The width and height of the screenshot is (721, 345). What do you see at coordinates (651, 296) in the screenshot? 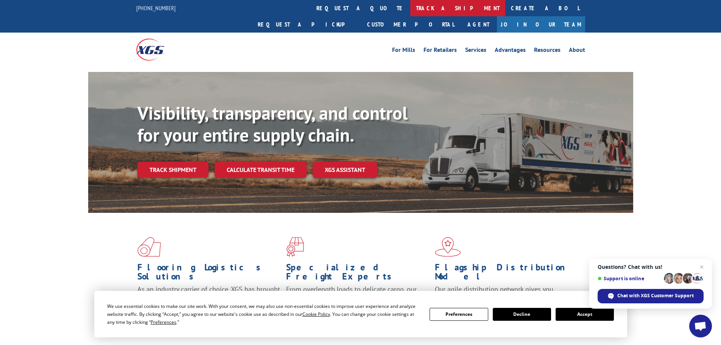
I see `div: Chat with XGS Customer Support` at bounding box center [651, 296].